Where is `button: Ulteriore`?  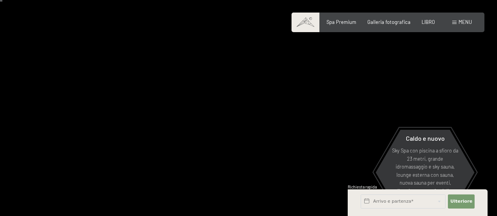 button: Ulteriore is located at coordinates (461, 202).